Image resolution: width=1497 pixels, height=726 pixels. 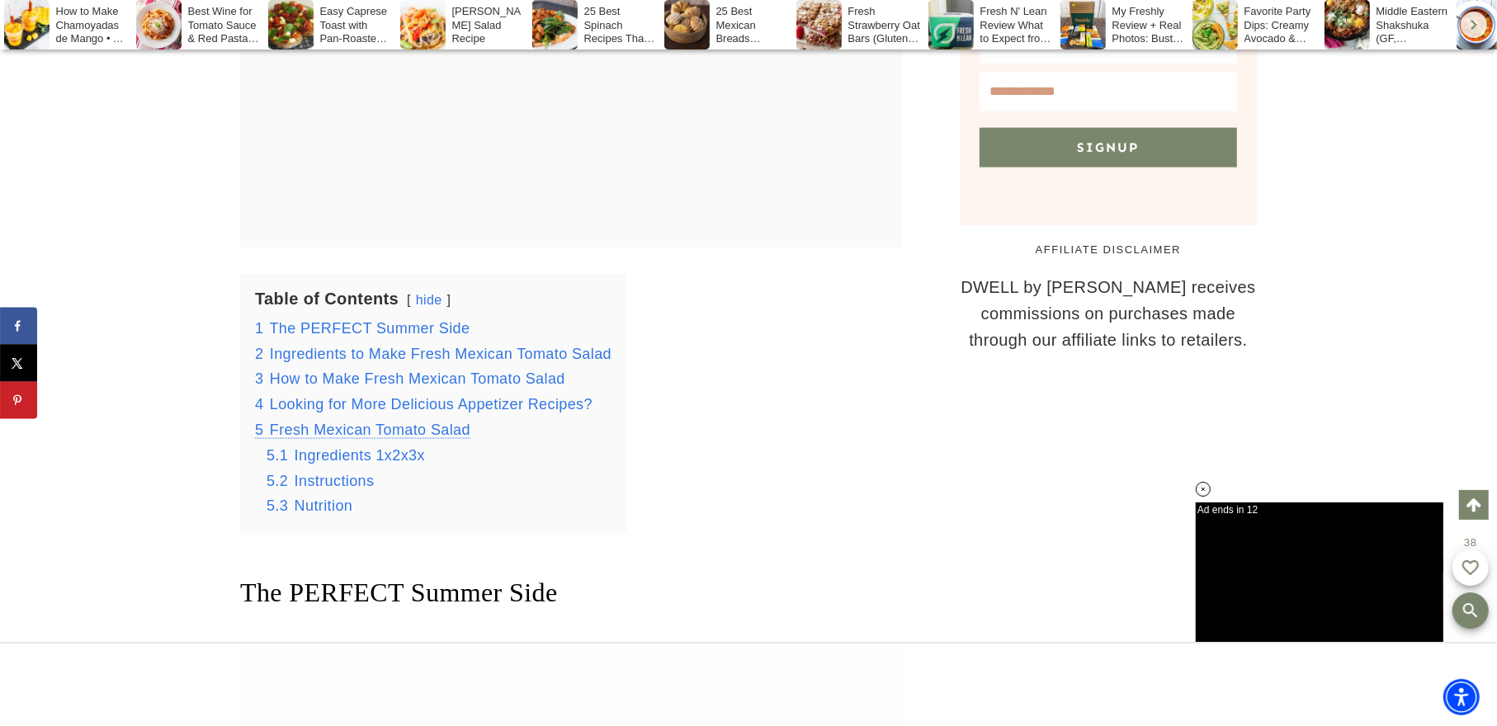 What do you see at coordinates (429, 300) in the screenshot?
I see `a: hide` at bounding box center [429, 300].